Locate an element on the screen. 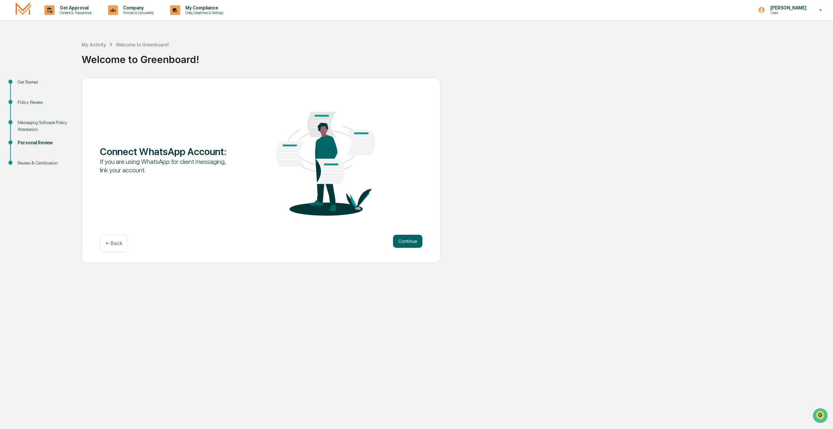 The width and height of the screenshot is (833, 429). p: How can we help? is located at coordinates (63, 19).